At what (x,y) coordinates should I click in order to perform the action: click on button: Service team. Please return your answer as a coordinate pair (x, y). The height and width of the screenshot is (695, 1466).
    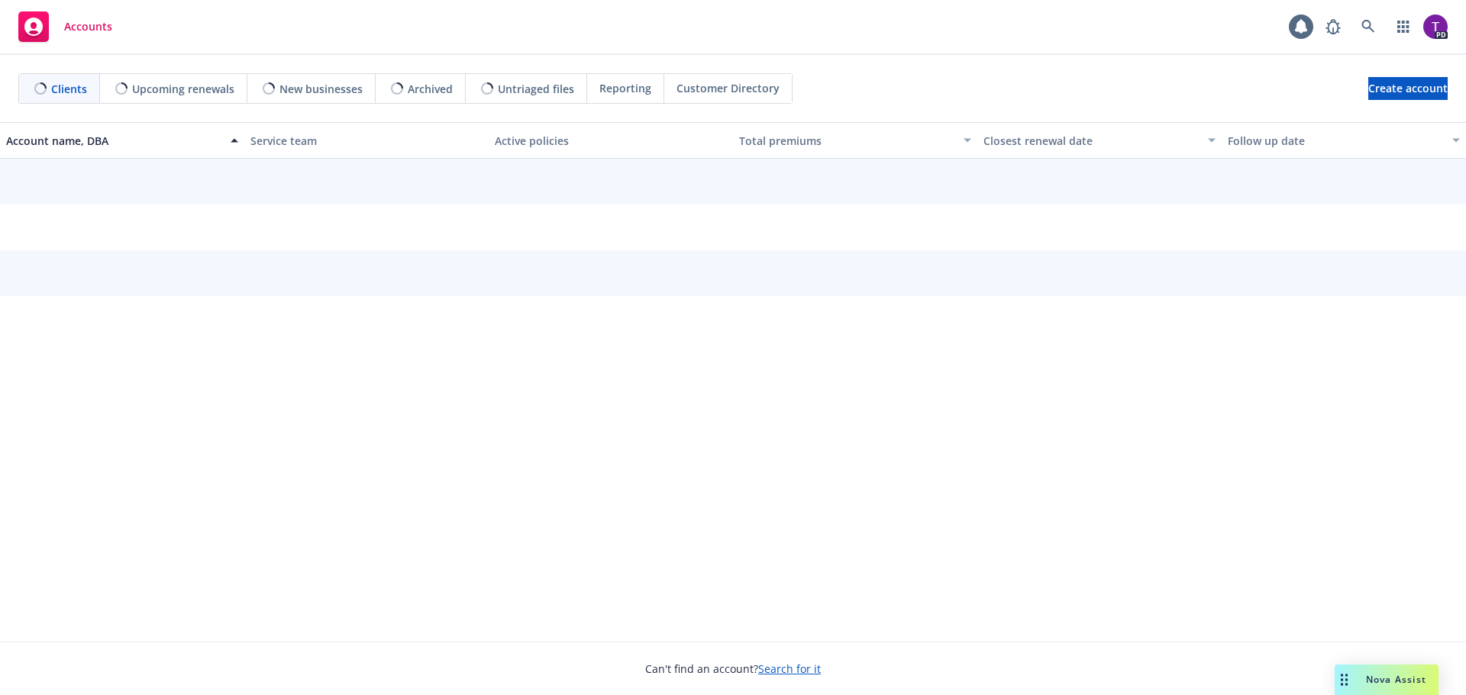
    Looking at the image, I should click on (366, 140).